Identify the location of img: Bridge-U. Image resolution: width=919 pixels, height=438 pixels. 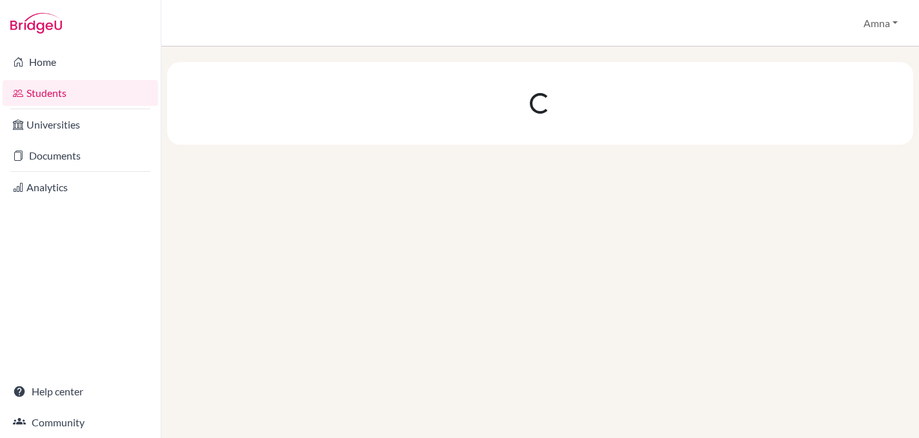
(36, 23).